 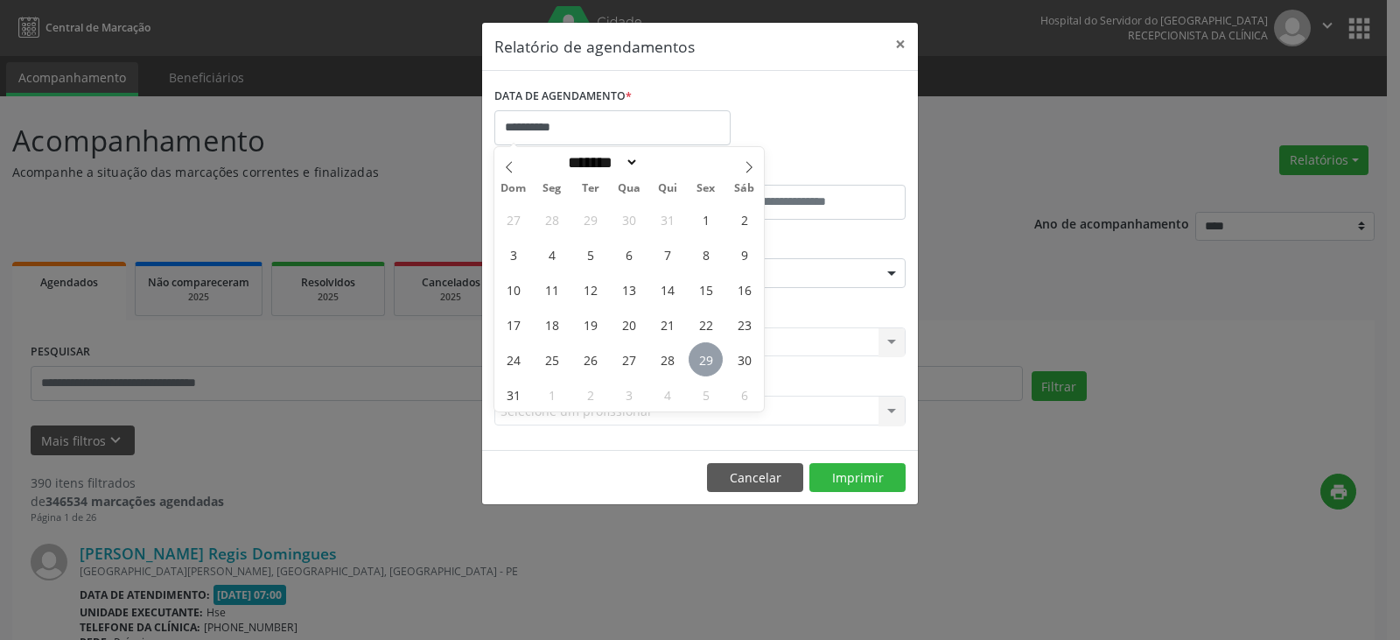 I want to click on input: Year, so click(x=668, y=162).